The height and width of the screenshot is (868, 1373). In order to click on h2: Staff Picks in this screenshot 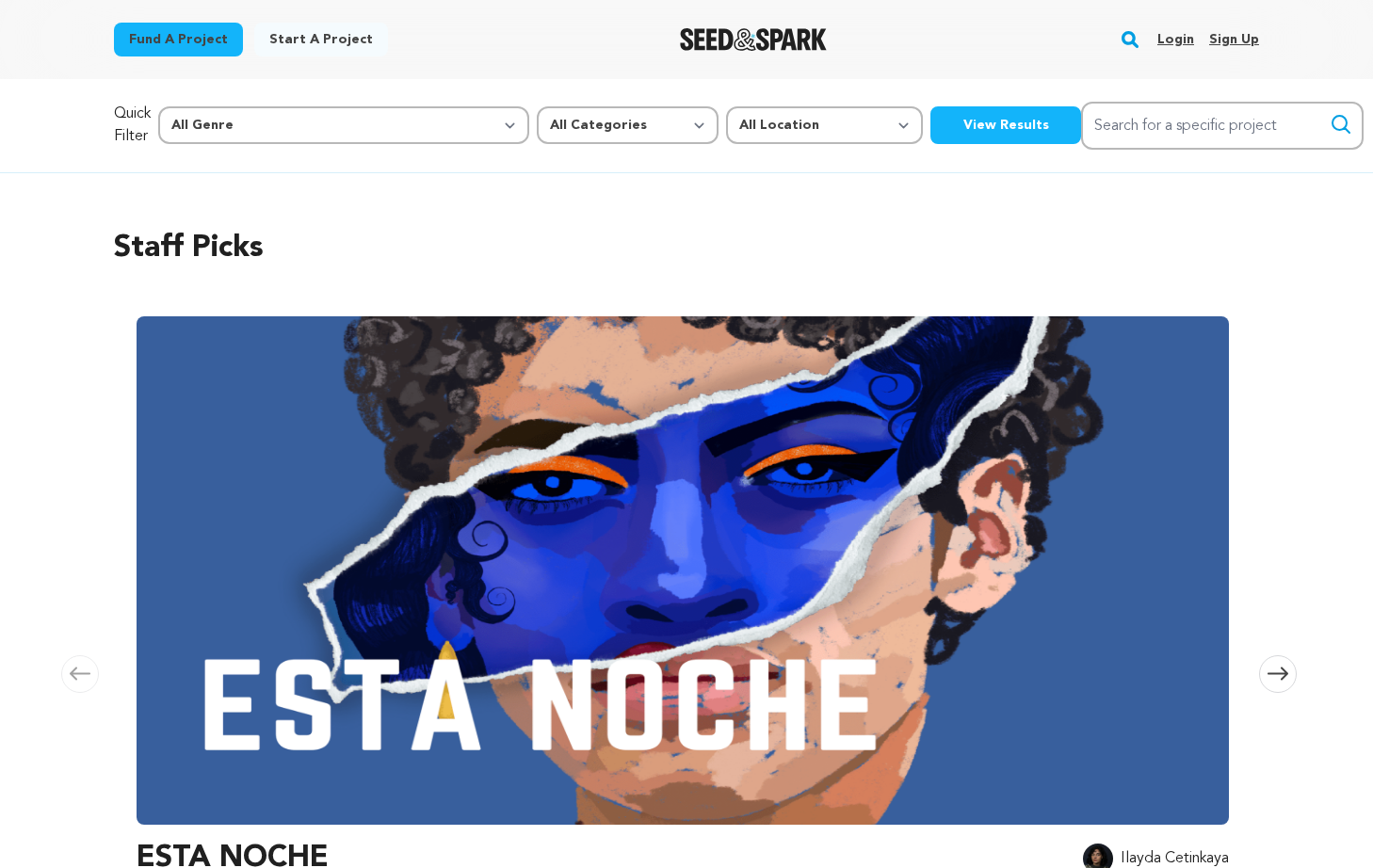, I will do `click(687, 249)`.